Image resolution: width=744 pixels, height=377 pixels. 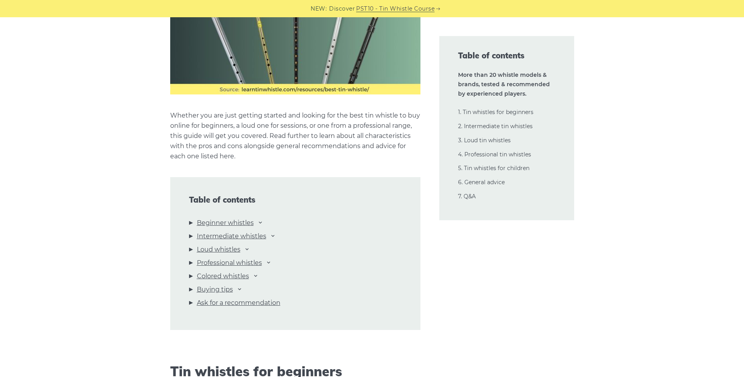 What do you see at coordinates (484, 140) in the screenshot?
I see `a: 3. Loud tin whistles` at bounding box center [484, 140].